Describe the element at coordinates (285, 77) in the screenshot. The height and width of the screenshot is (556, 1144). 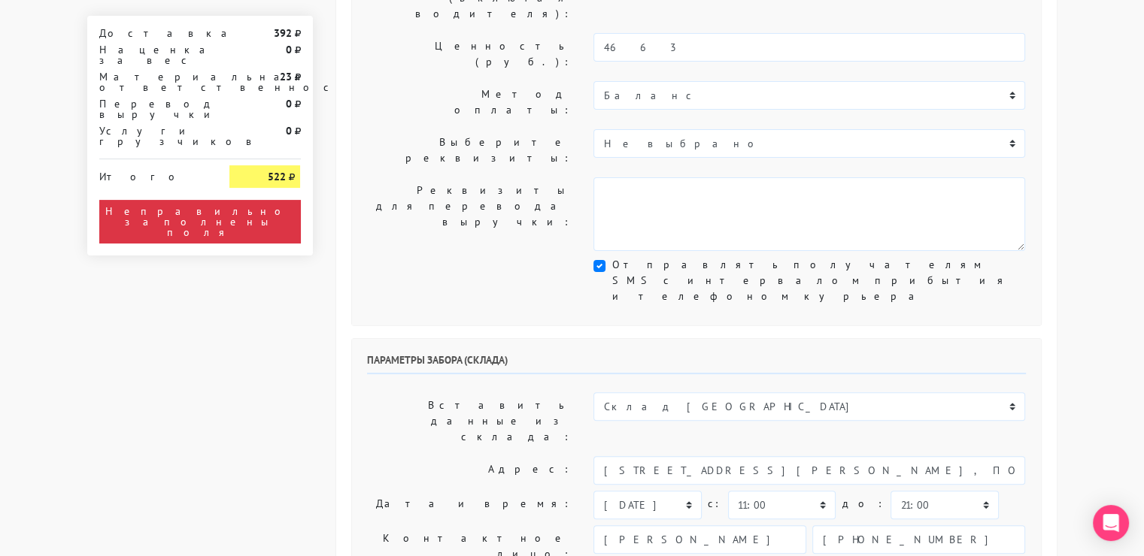
I see `strong: 23` at that location.